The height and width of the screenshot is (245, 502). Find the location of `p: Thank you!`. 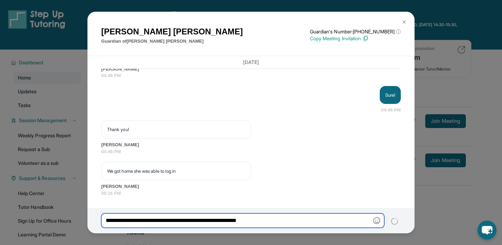

p: Thank you! is located at coordinates (176, 129).